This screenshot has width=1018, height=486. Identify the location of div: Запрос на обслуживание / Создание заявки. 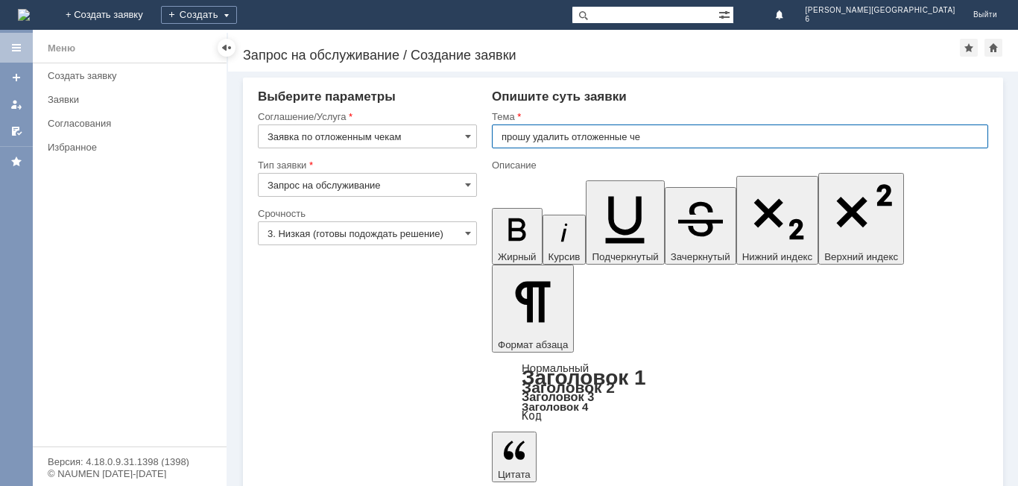
(602, 55).